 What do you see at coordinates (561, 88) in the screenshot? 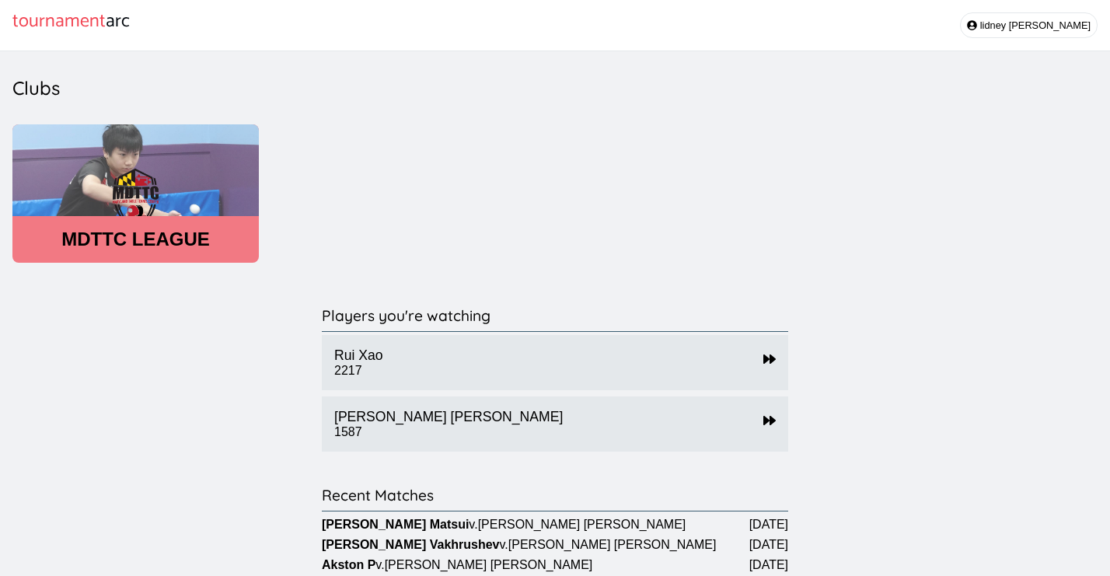
I see `h2: Clubs` at bounding box center [561, 88].